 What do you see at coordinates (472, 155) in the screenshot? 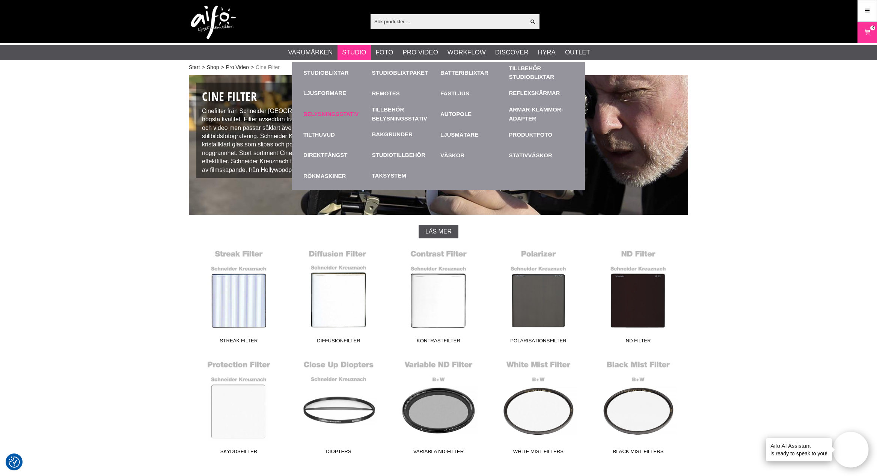
I see `a: Väskor` at bounding box center [472, 155].